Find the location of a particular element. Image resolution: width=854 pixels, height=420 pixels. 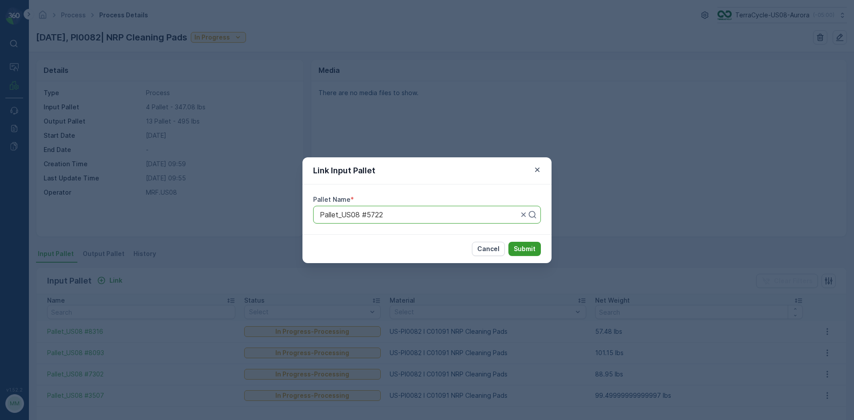

button: Submit is located at coordinates (525, 249).